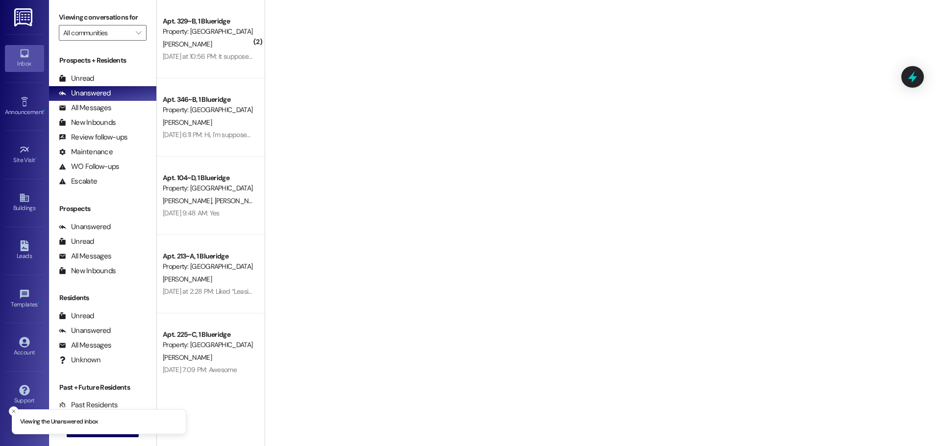 The width and height of the screenshot is (941, 446). I want to click on div: Past + Future Residents, so click(102, 387).